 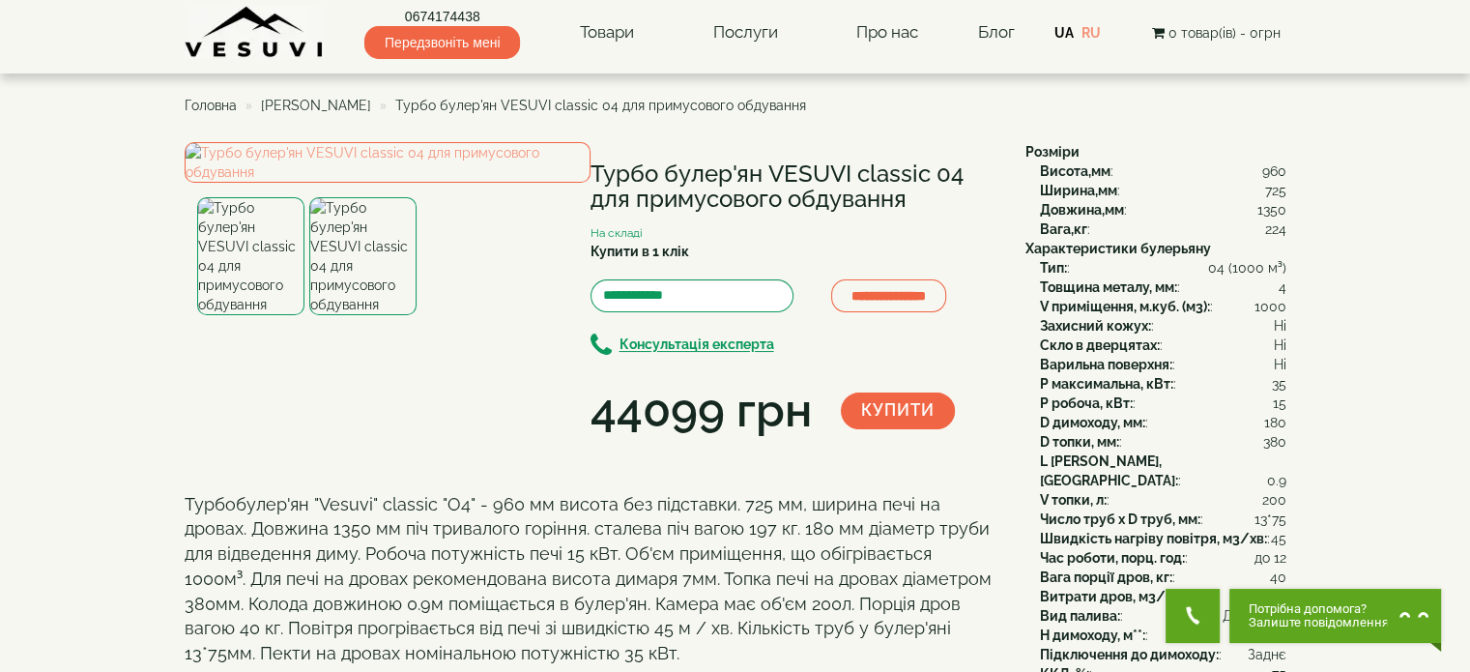 I want to click on h1: Турбо булер'ян VESUVI classic 04 для примусового обдування, so click(x=793, y=187).